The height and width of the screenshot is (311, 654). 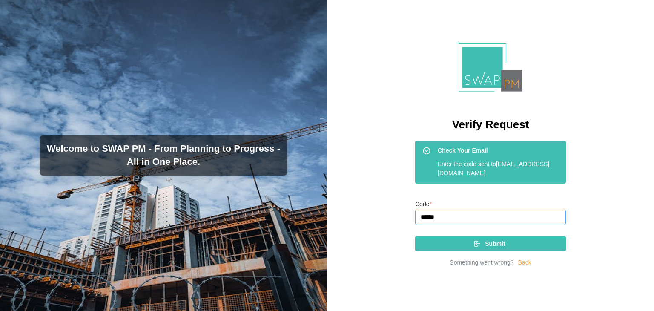 I want to click on h3: Welcome to SWAP PM - From Planning to Progress - All in One Place., so click(x=163, y=155).